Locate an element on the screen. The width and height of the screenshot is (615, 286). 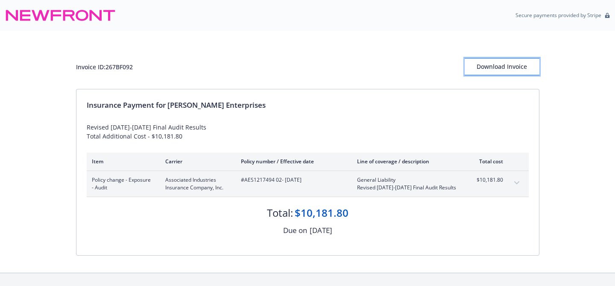
button: expand content is located at coordinates (517, 183).